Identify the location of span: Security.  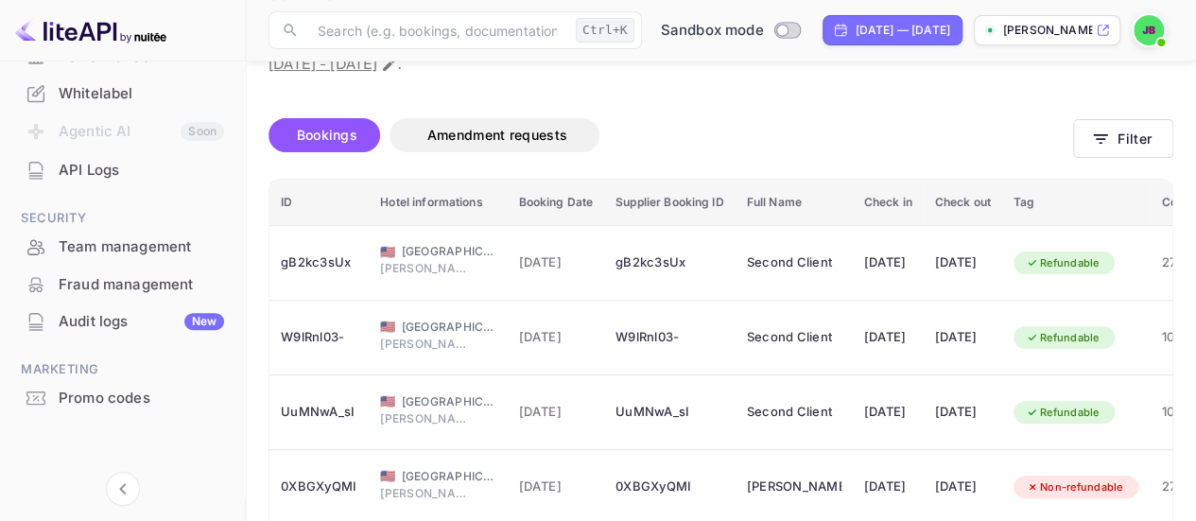
(122, 218).